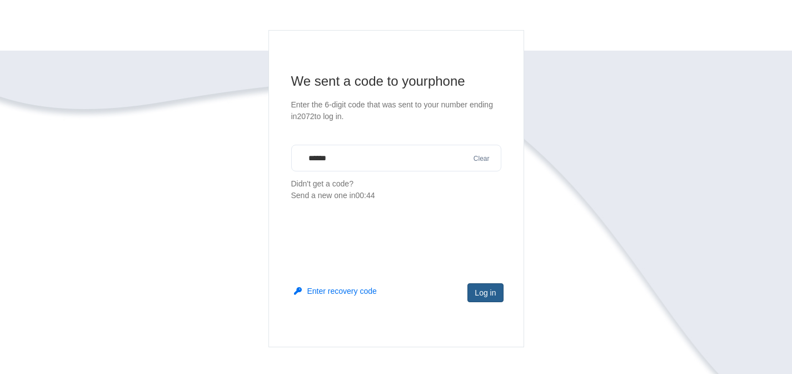 This screenshot has width=792, height=374. What do you see at coordinates (396, 195) in the screenshot?
I see `div: Send a new one in 00:44` at bounding box center [396, 195].